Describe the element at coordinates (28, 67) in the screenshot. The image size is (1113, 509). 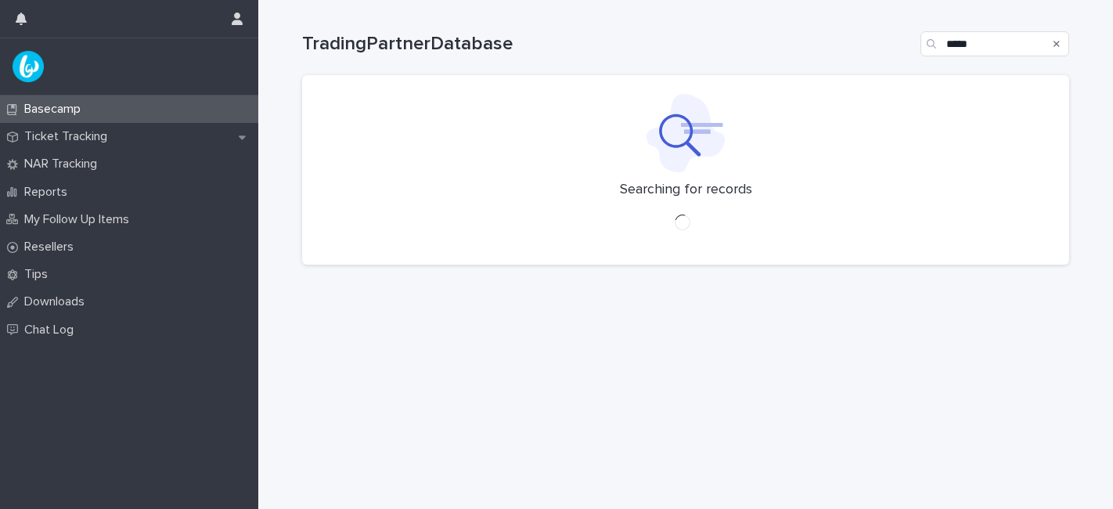
I see `img: UPKZpZA3RCu7zcH4nw8l` at that location.